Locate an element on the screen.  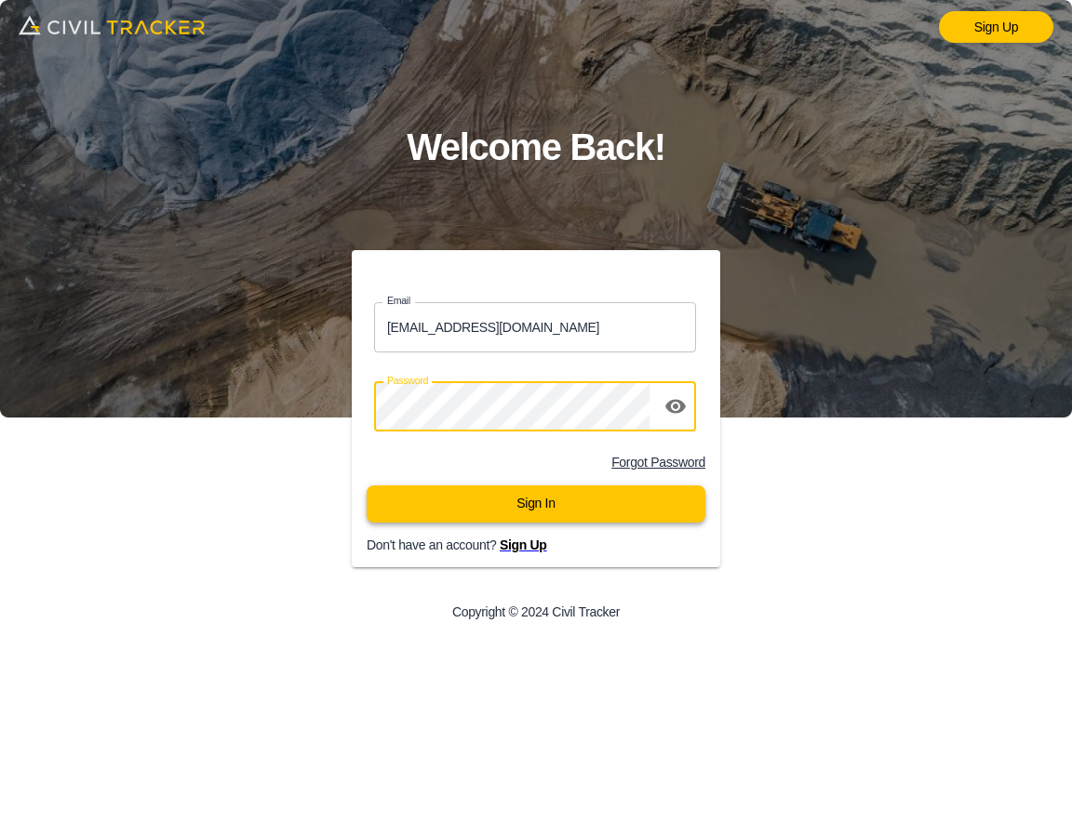
span: Sign Up is located at coordinates (523, 545).